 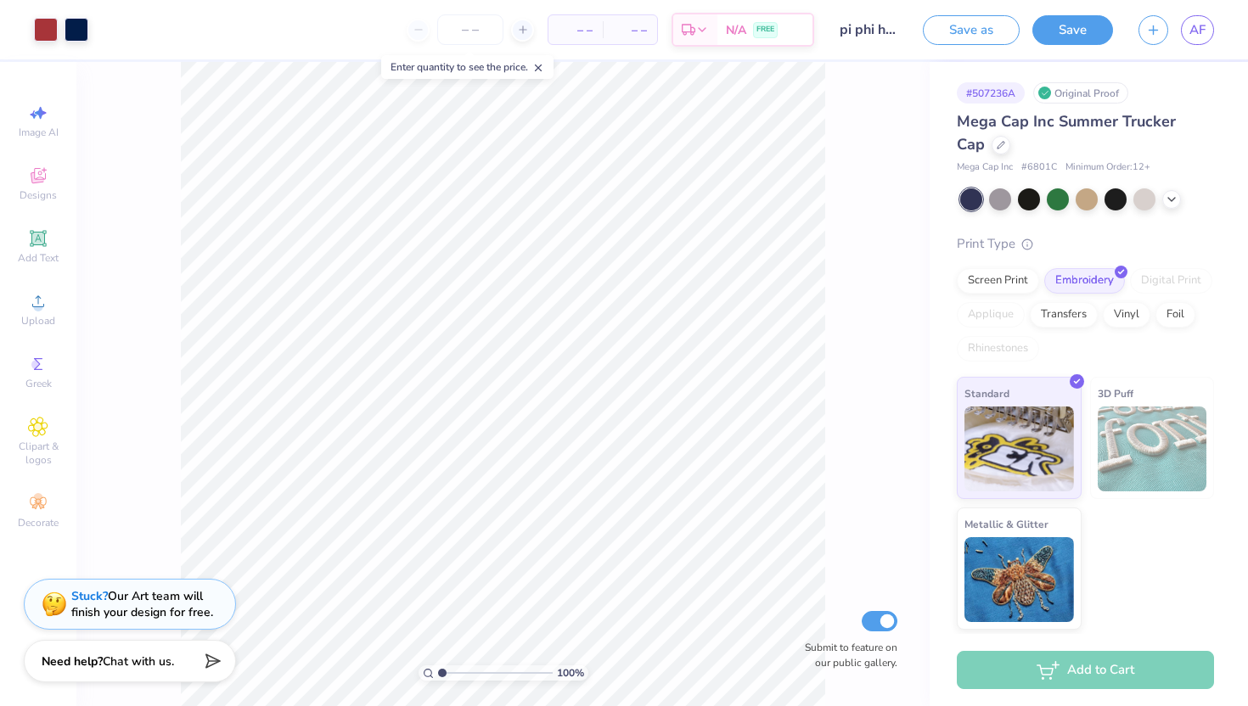 I want to click on span: Greek, so click(x=38, y=384).